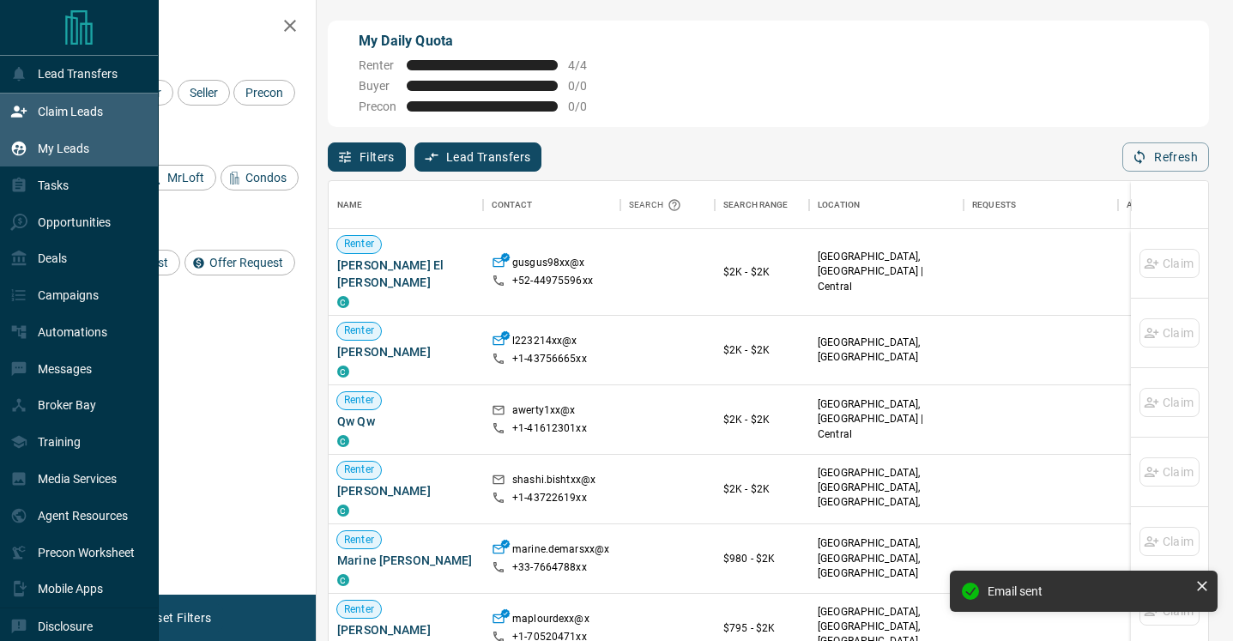  I want to click on span: Offer Request, so click(246, 262).